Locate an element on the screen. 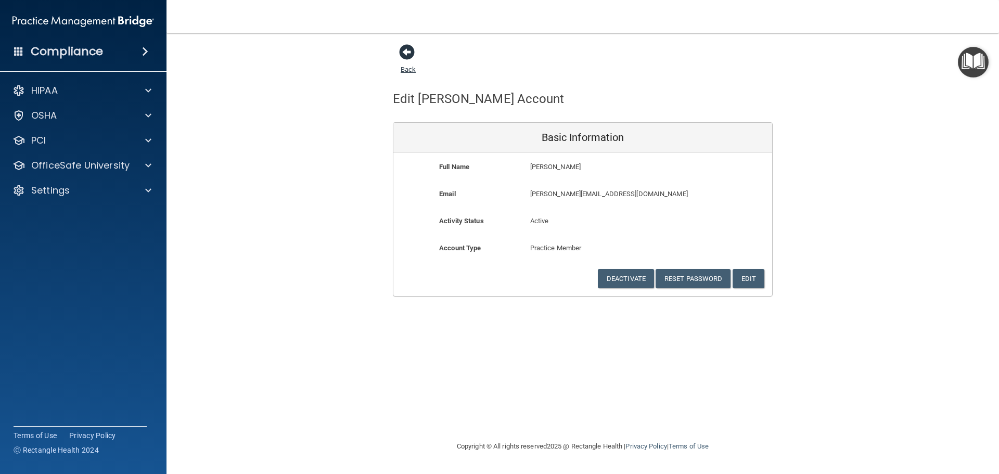 This screenshot has height=474, width=999. b: Account Type is located at coordinates (460, 248).